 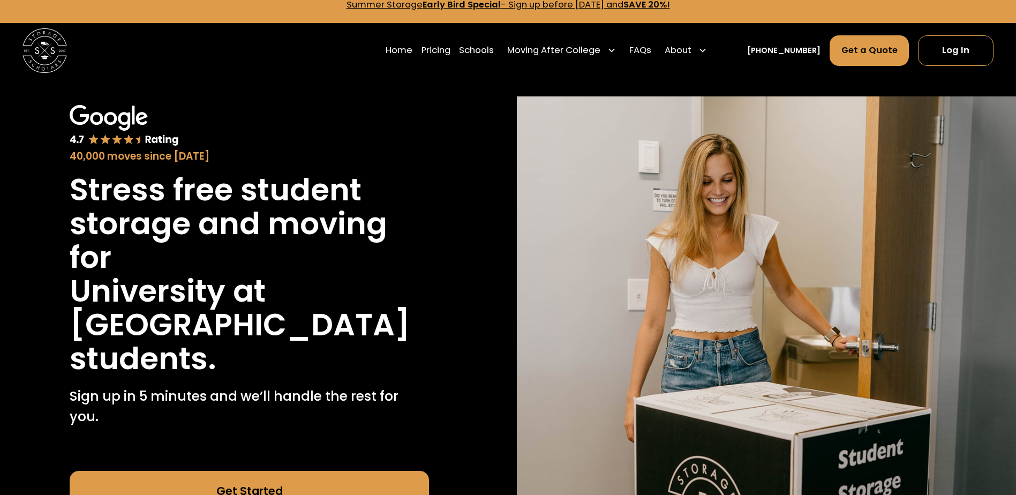 I want to click on a: home, so click(x=44, y=50).